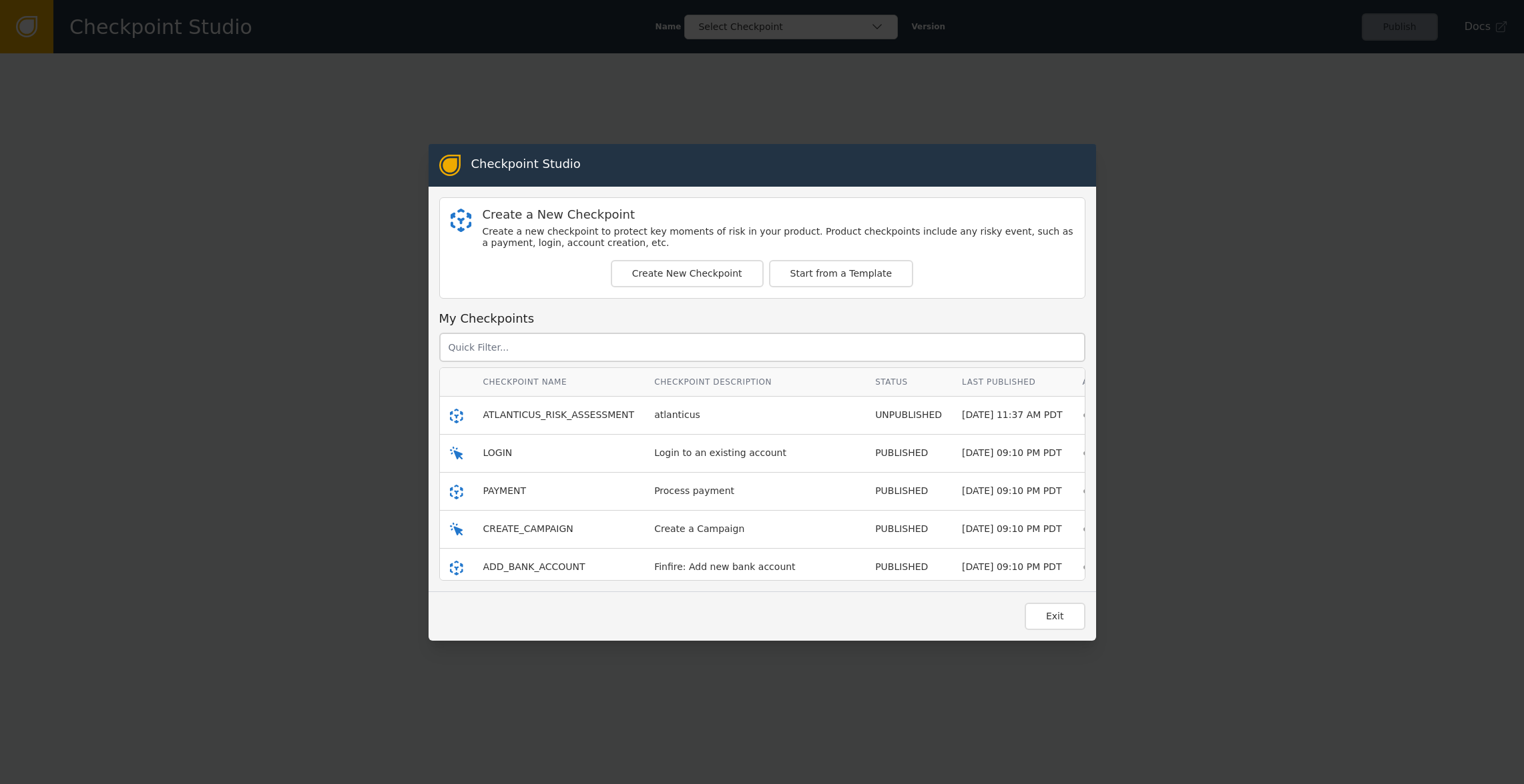 This screenshot has width=1524, height=784. Describe the element at coordinates (687, 274) in the screenshot. I see `button: Create New Checkpoint` at that location.